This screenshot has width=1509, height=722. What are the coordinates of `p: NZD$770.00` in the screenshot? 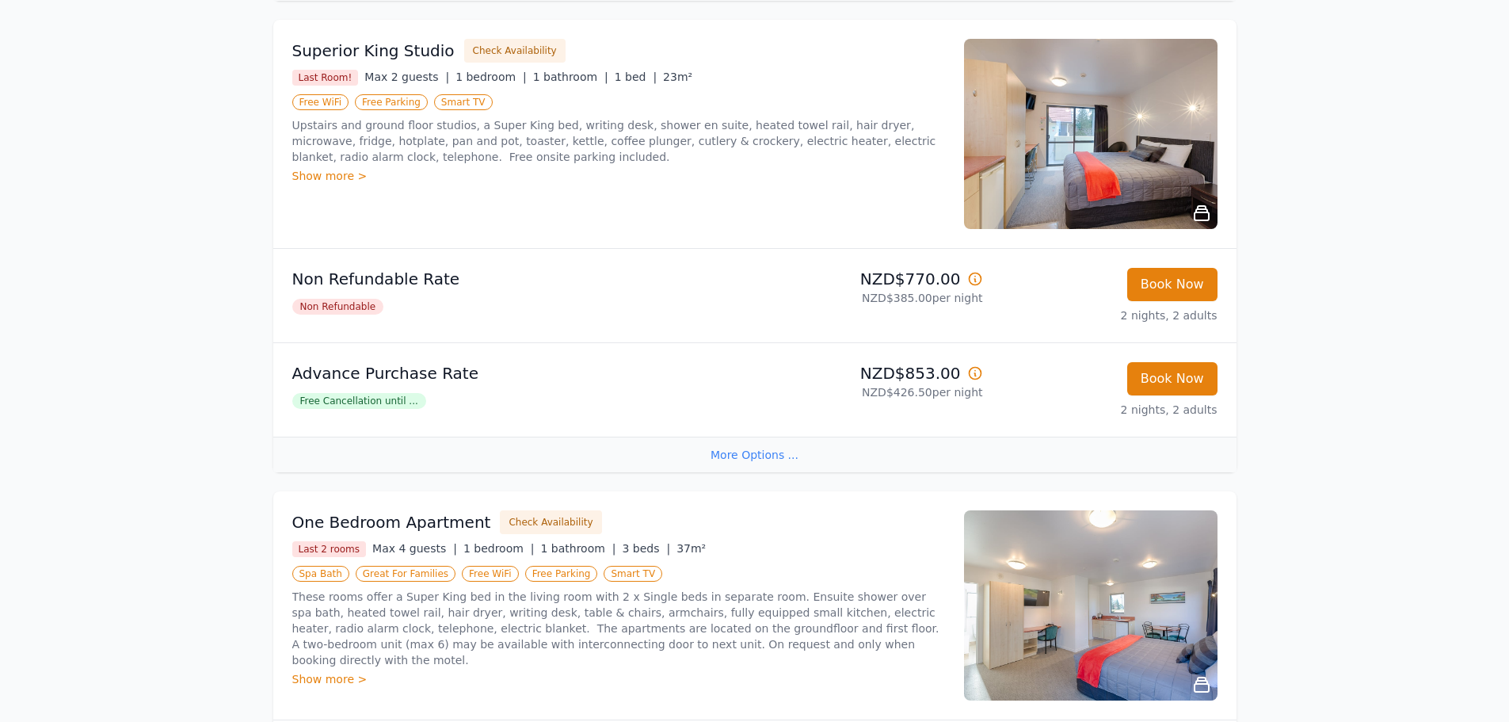 It's located at (872, 279).